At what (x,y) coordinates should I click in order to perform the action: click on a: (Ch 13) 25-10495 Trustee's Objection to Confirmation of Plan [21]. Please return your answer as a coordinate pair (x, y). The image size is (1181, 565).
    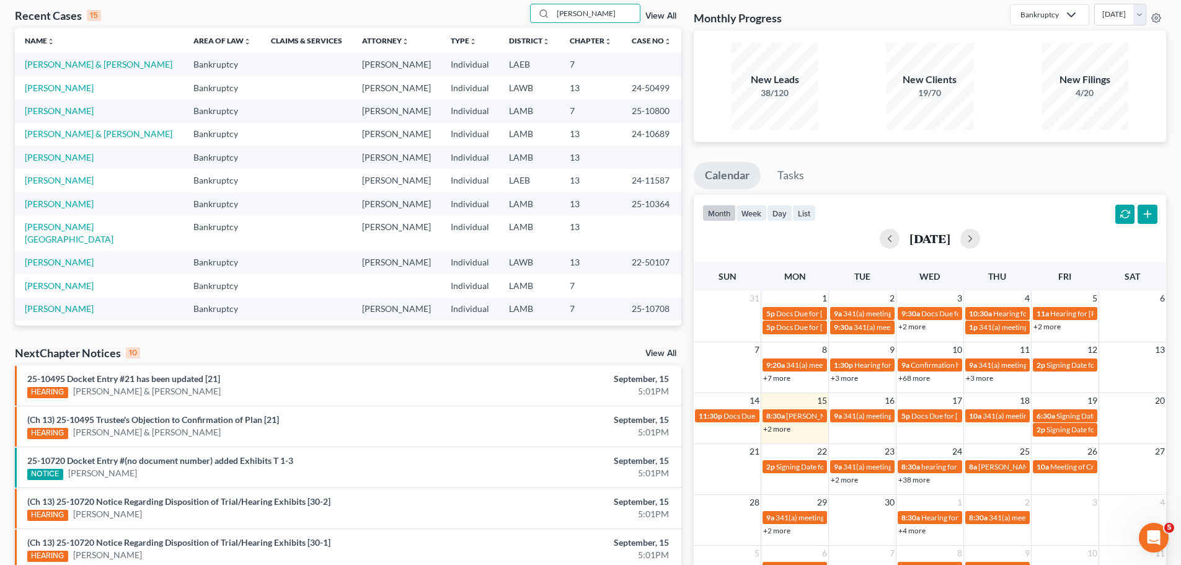
    Looking at the image, I should click on (153, 419).